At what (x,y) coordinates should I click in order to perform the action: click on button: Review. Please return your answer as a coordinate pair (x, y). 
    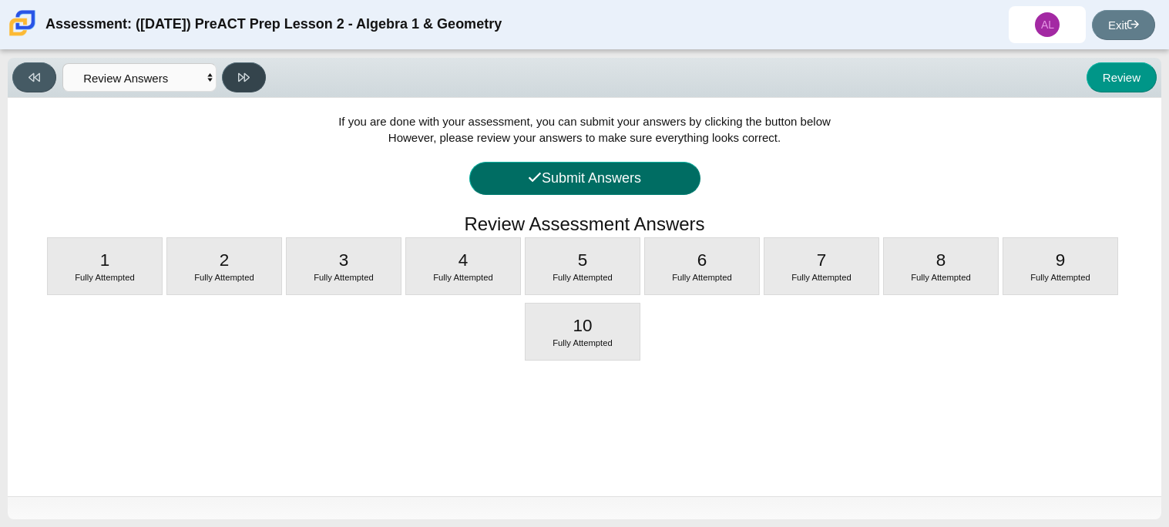
    Looking at the image, I should click on (1121, 77).